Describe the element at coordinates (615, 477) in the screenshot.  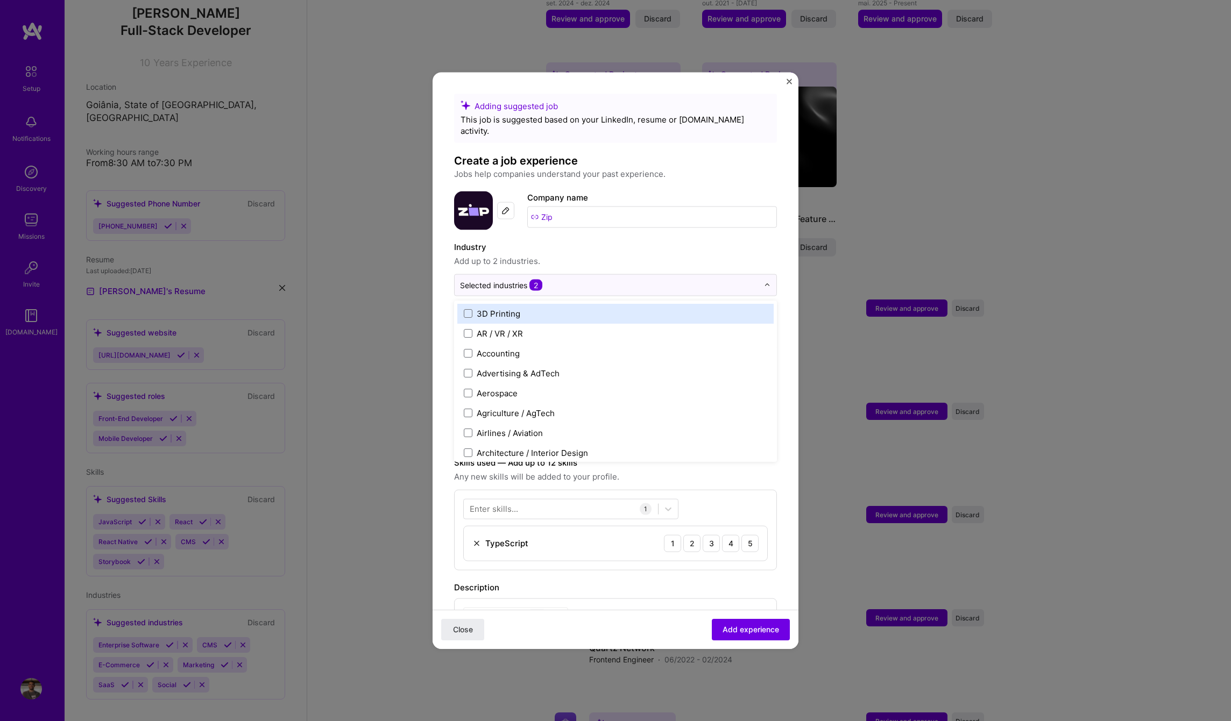
I see `span: Any new skills will be added to your profile.` at that location.